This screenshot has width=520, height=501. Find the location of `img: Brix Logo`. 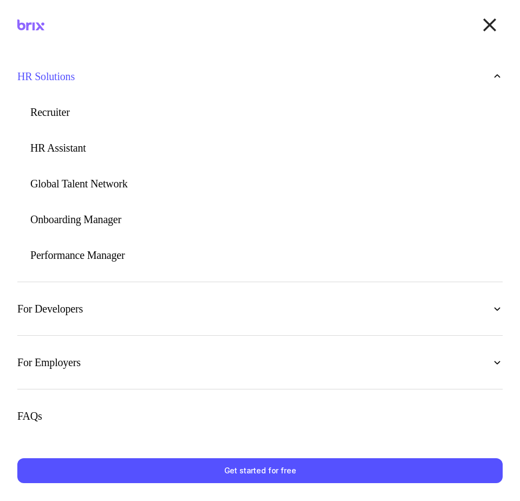

img: Brix Logo is located at coordinates (31, 25).